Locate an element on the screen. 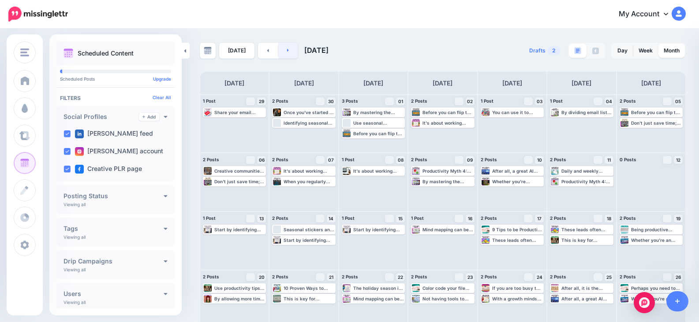  img: facebook-square.png is located at coordinates (79, 169).